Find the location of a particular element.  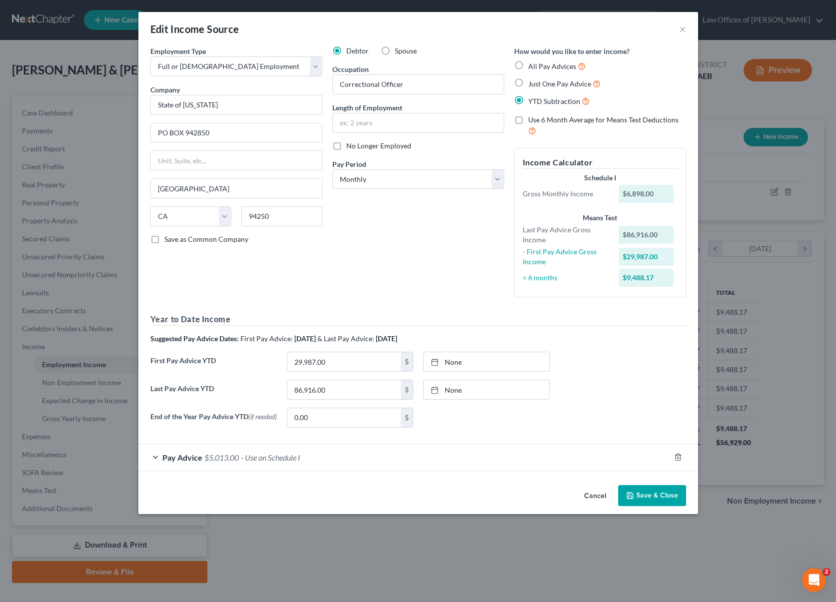

span: Debtor is located at coordinates (357, 50).